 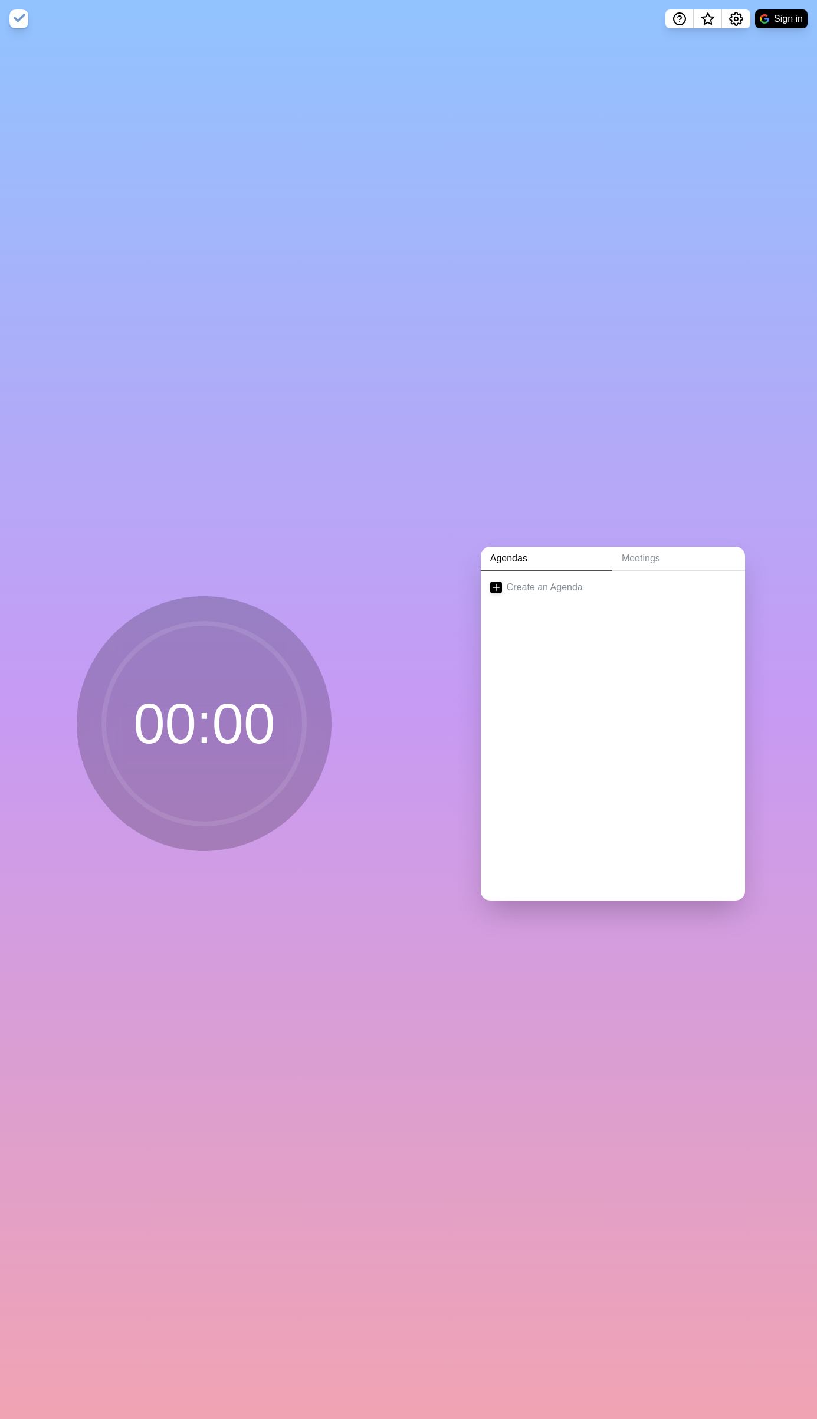 I want to click on img: google logo, so click(x=764, y=19).